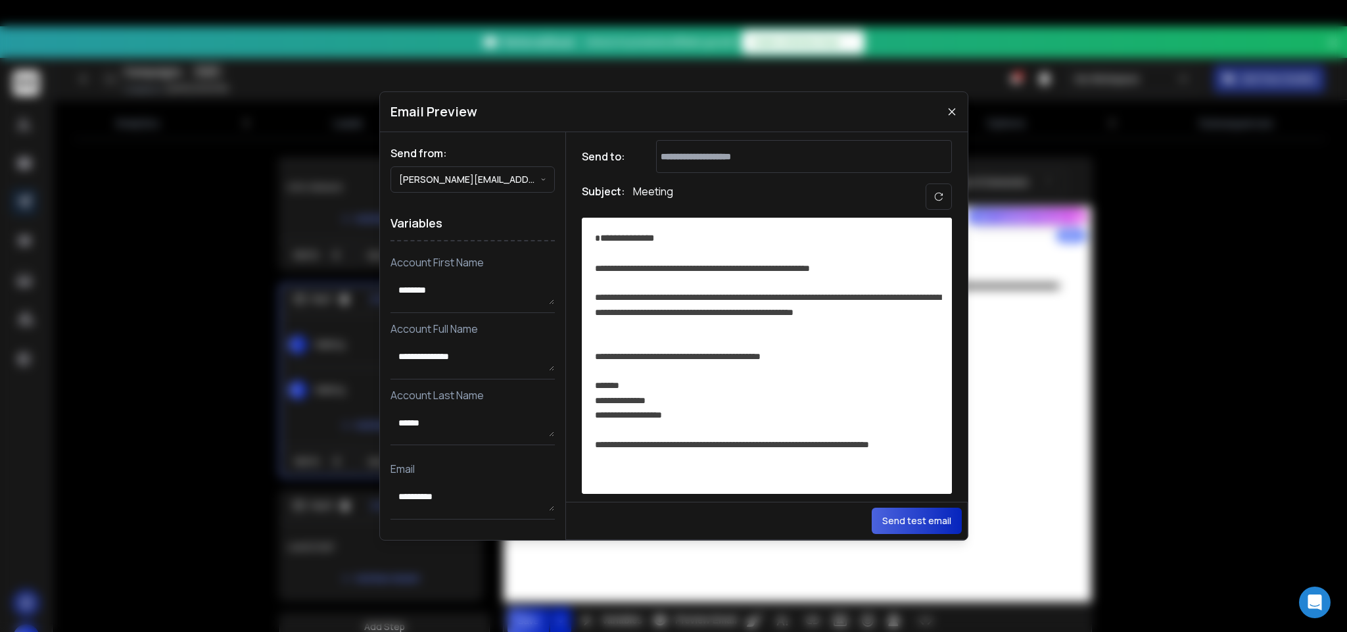  I want to click on h1: Send from:, so click(473, 153).